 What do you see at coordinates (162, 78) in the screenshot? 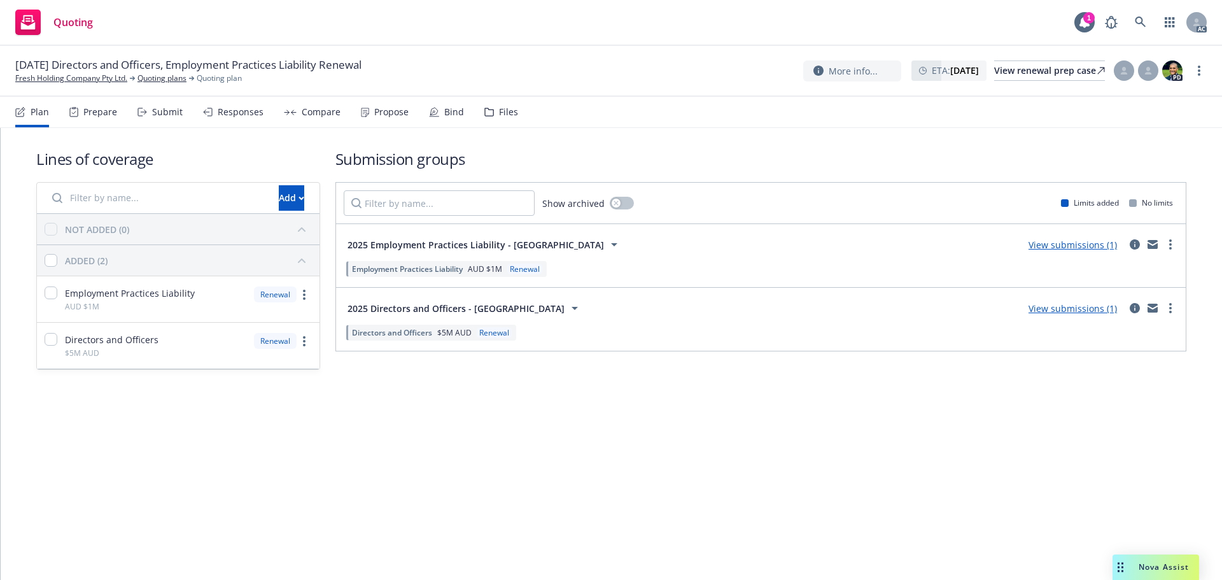
I see `a: Quoting plans` at bounding box center [162, 78].